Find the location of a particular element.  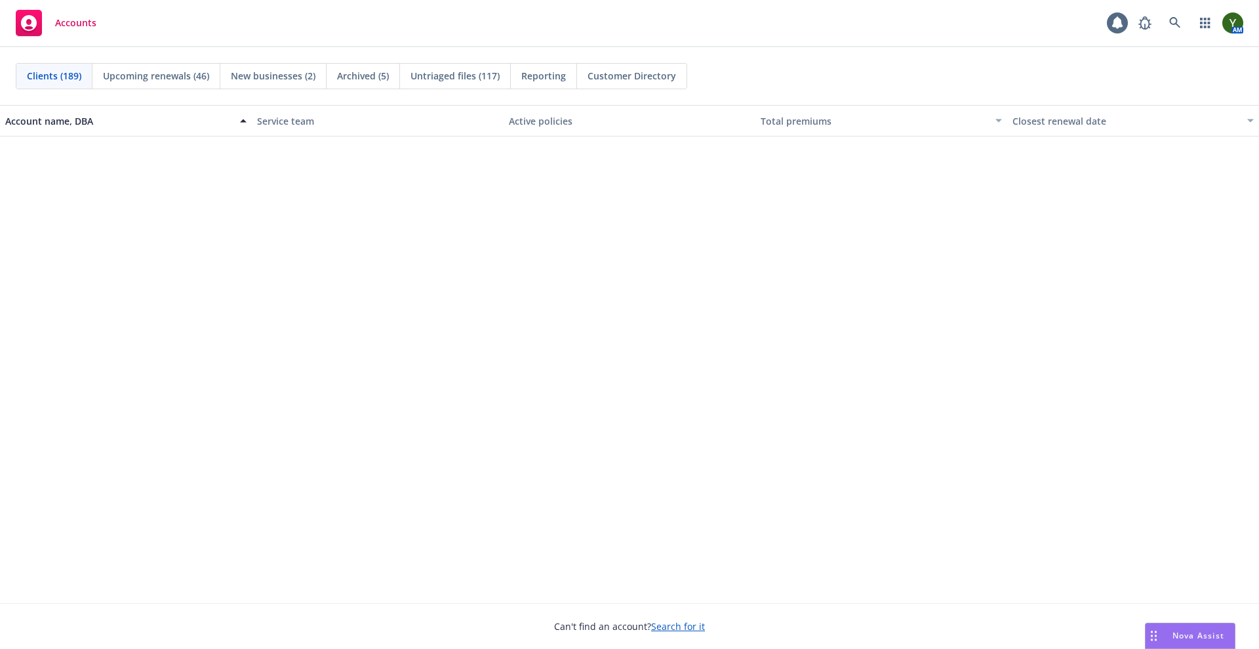

div: Service team is located at coordinates (378, 121).